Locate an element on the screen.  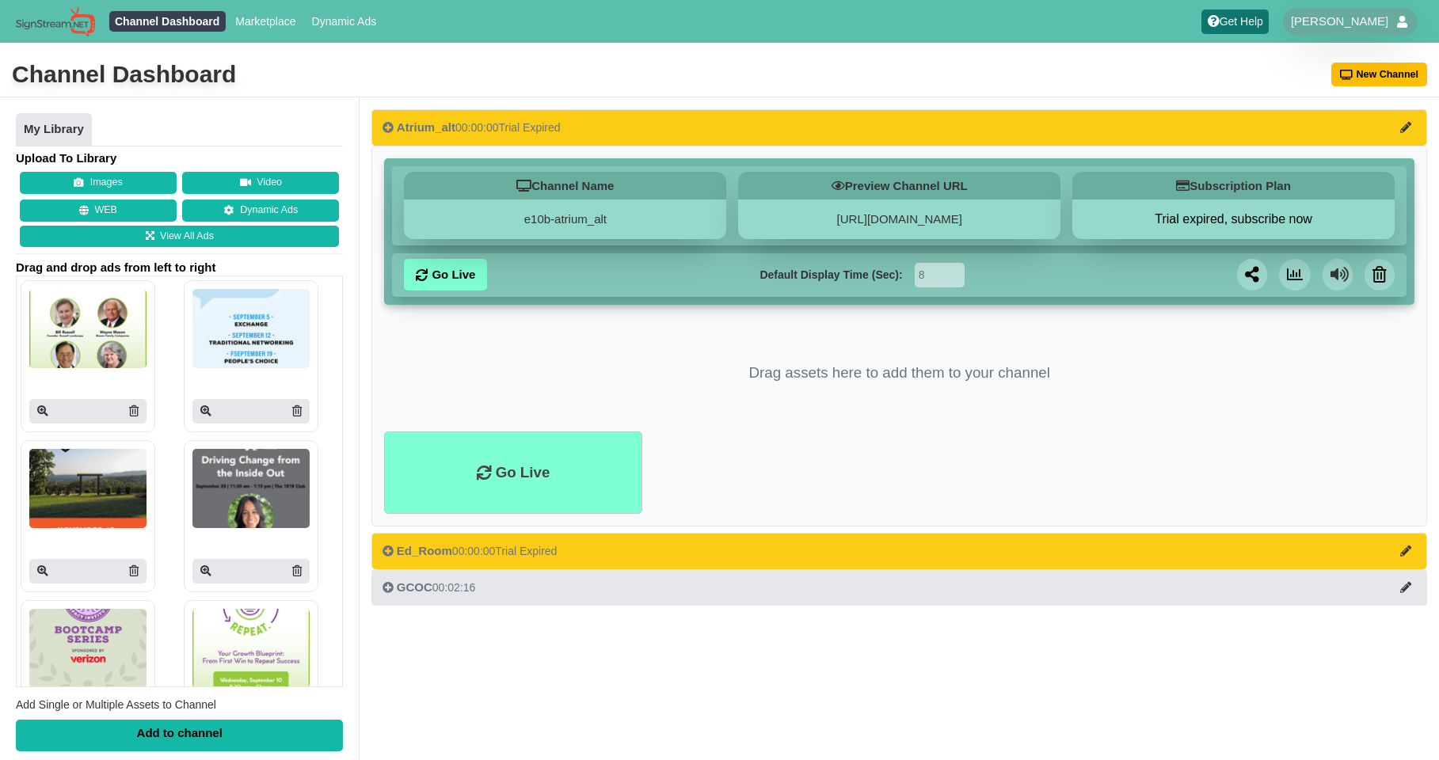
span: GCOC is located at coordinates (414, 587).